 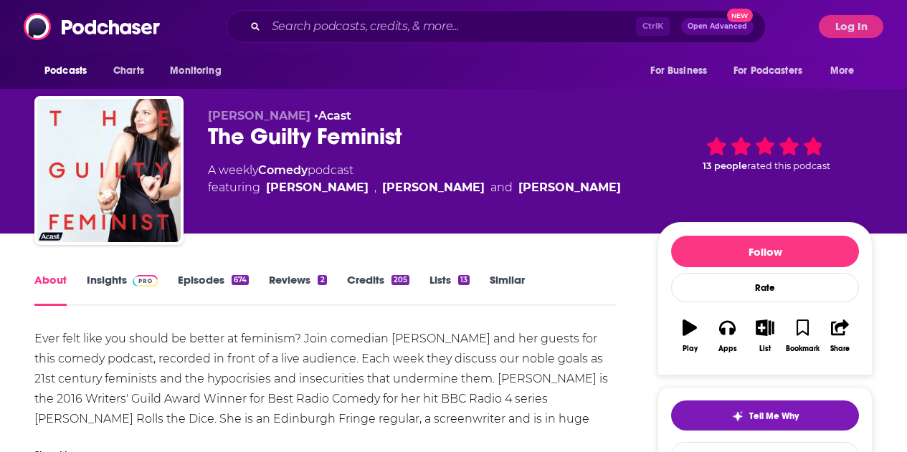 I want to click on span: Open Advanced, so click(x=717, y=27).